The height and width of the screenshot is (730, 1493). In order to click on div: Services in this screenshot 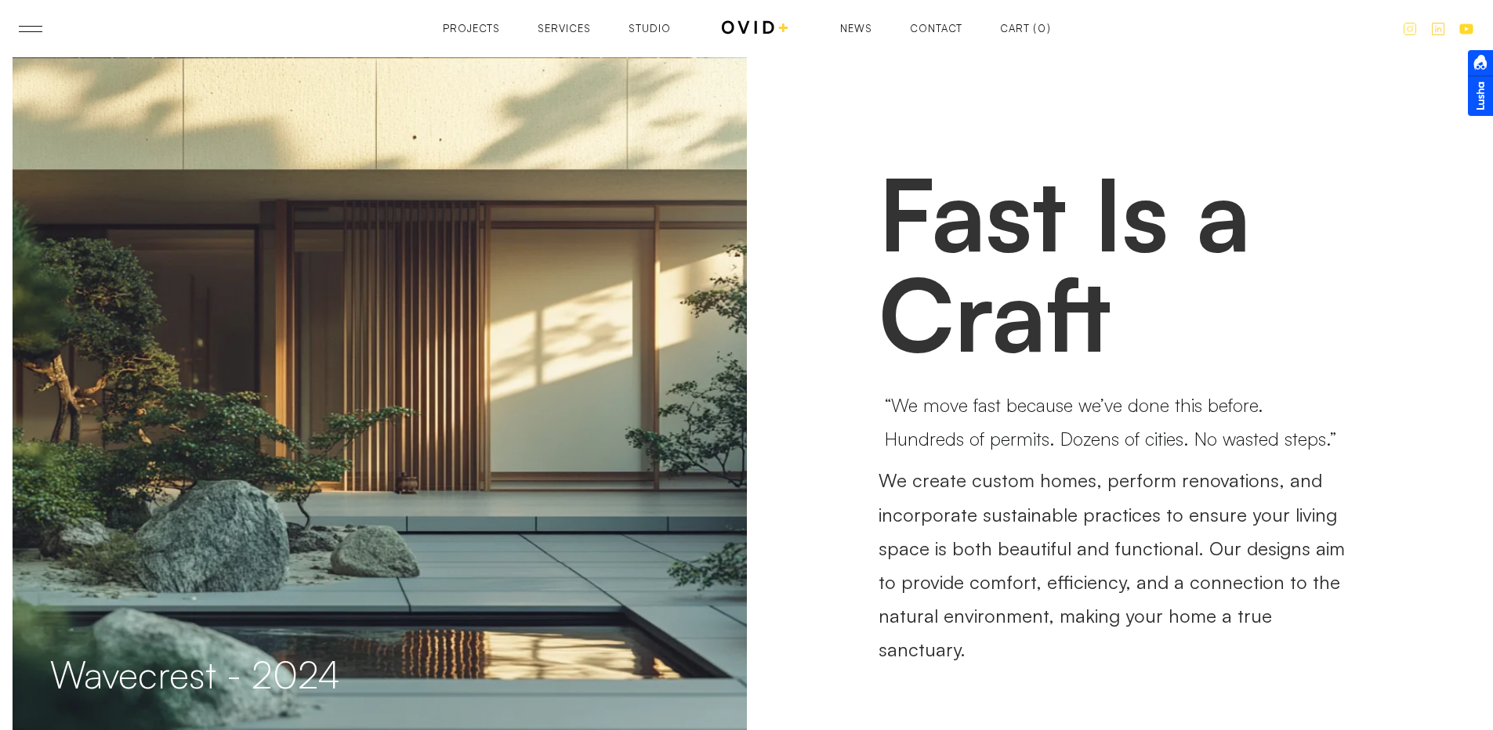, I will do `click(564, 28)`.